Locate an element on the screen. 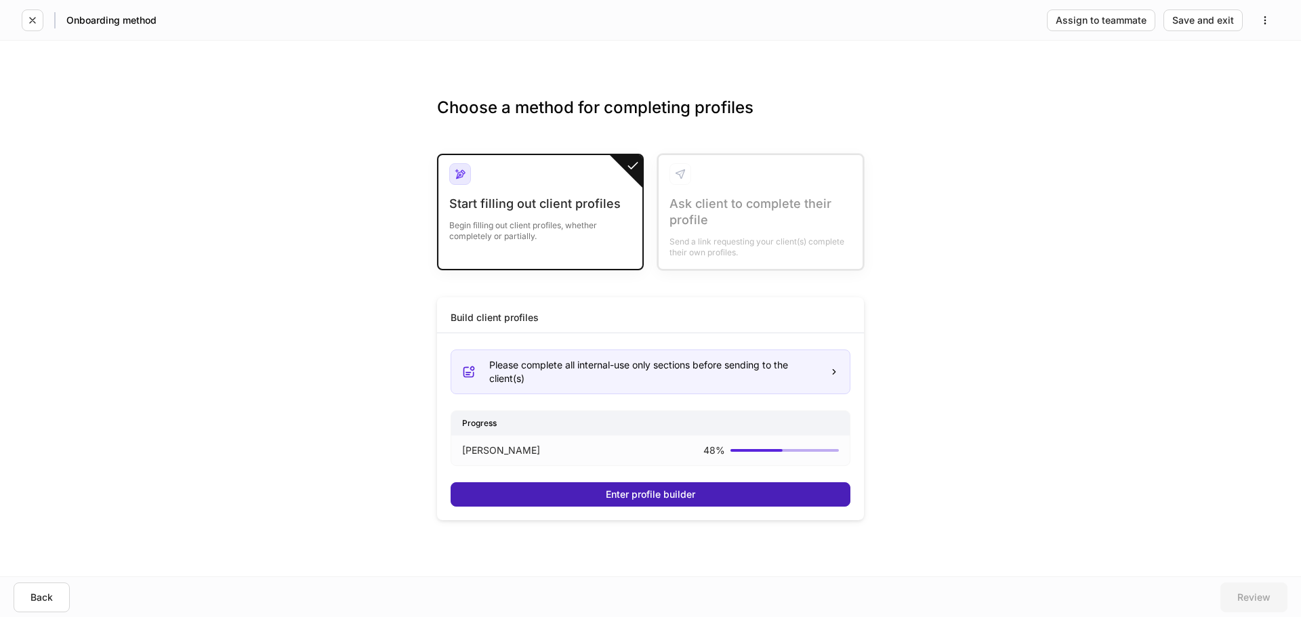 The image size is (1301, 617). button: Save and exit is located at coordinates (1203, 20).